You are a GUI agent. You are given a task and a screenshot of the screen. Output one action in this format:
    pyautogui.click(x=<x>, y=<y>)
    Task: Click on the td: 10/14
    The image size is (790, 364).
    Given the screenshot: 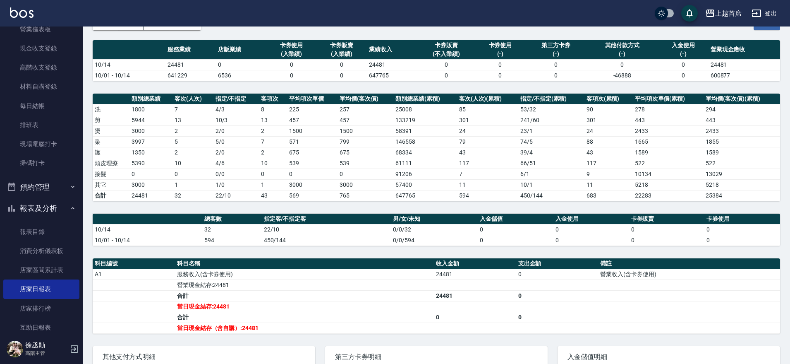 What is the action you would take?
    pyautogui.click(x=147, y=229)
    